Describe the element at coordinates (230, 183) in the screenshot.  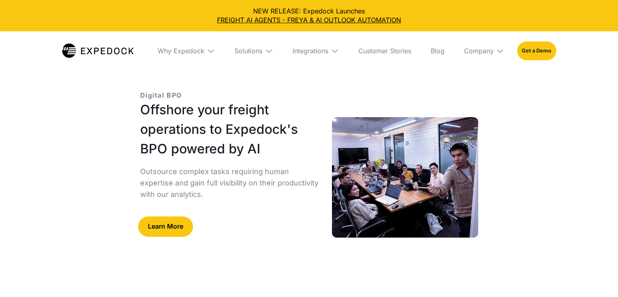
I see `p: Outsource complex tasks requiring human expertise and gain full visibility on their productivity ...` at that location.